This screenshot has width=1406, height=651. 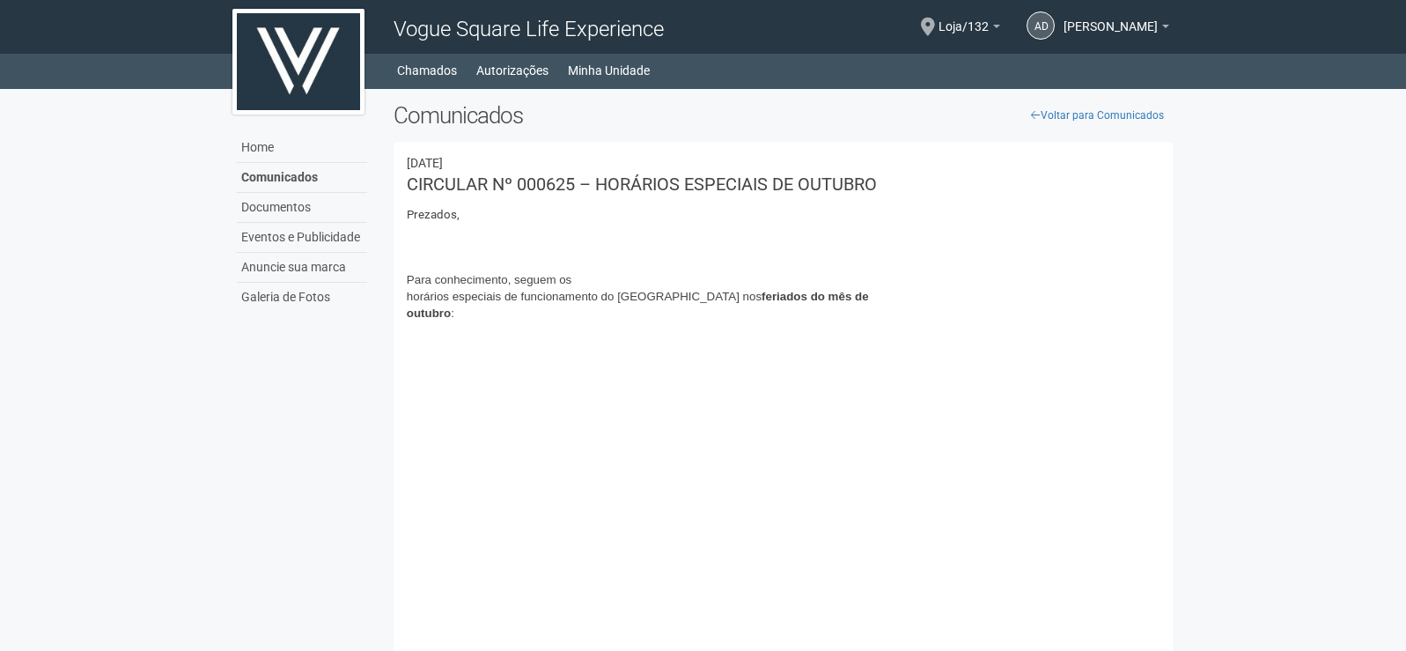 What do you see at coordinates (1041, 26) in the screenshot?
I see `a: AD` at bounding box center [1041, 26].